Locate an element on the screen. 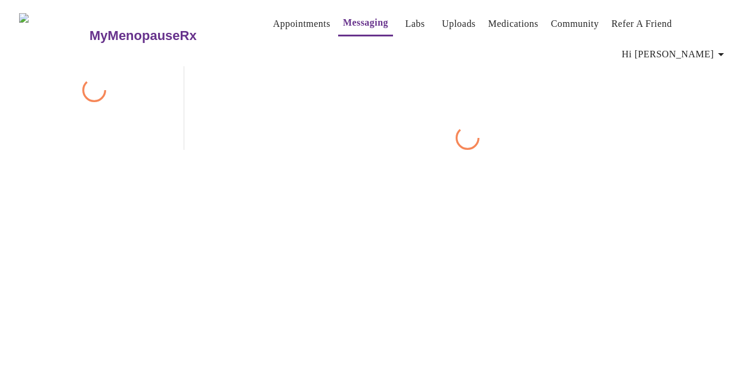 This screenshot has height=372, width=755. button: Appointments is located at coordinates (302, 24).